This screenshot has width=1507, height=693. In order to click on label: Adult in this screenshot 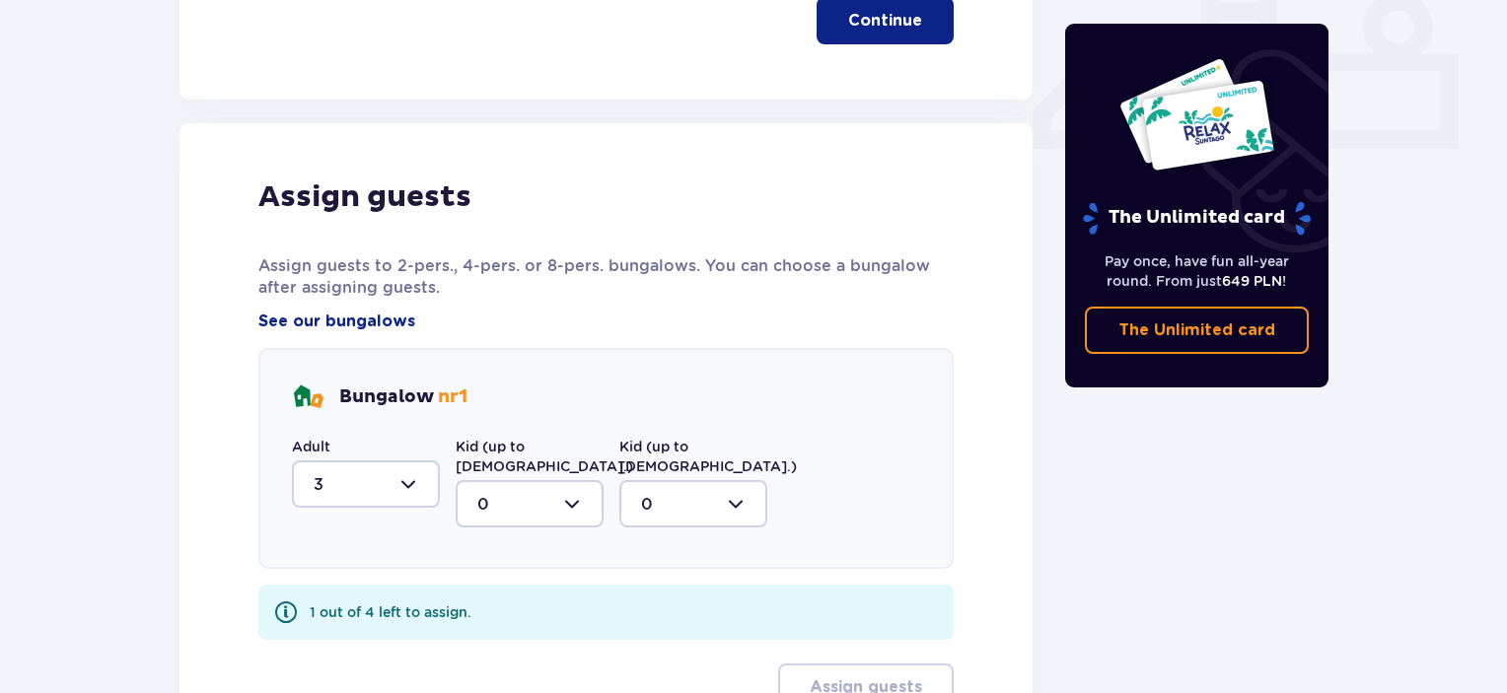, I will do `click(311, 447)`.